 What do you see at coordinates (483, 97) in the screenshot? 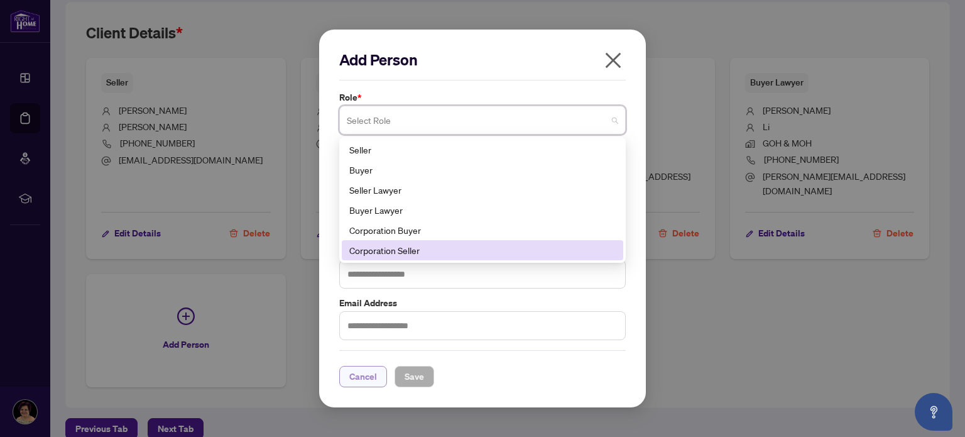
I see `label: Role` at bounding box center [483, 97].